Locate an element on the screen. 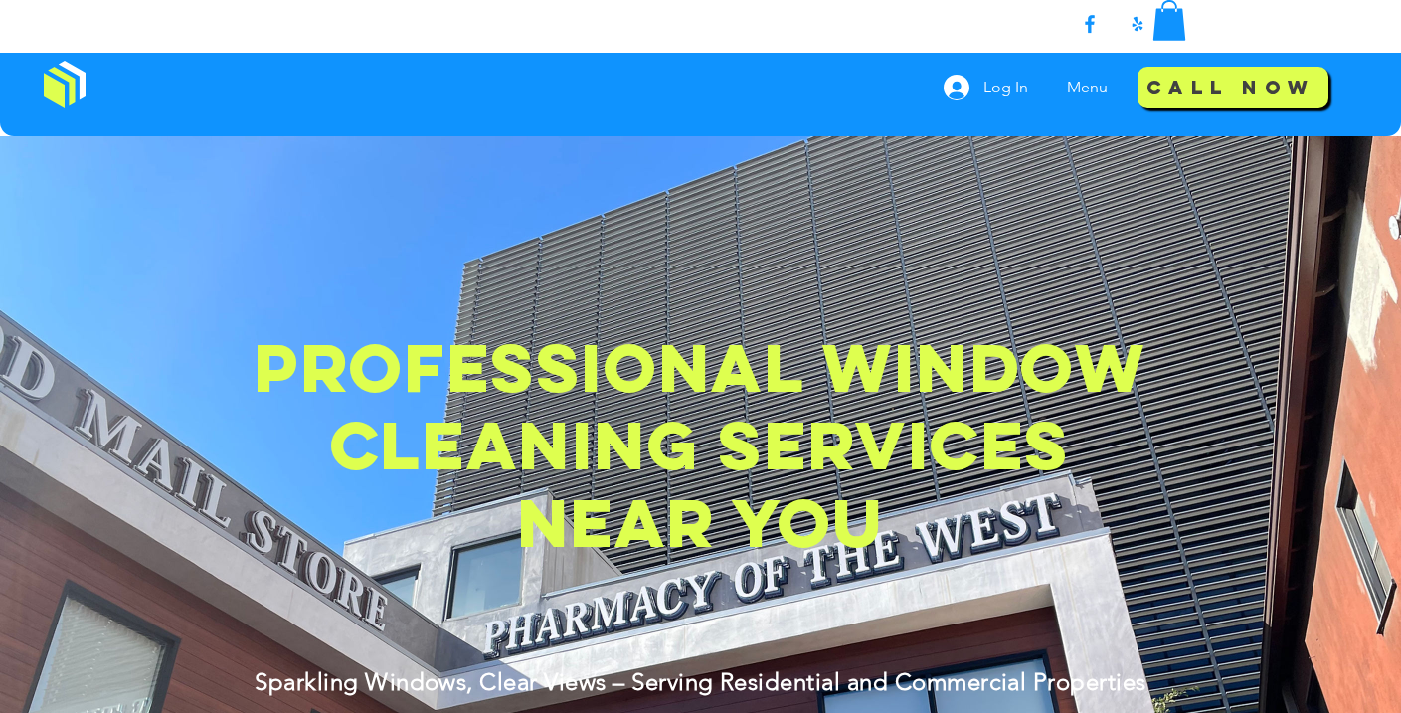 Image resolution: width=1401 pixels, height=713 pixels. img: Window Cleaning Budds, Affordable window cleaning services near me in Los Angeles is located at coordinates (65, 84).